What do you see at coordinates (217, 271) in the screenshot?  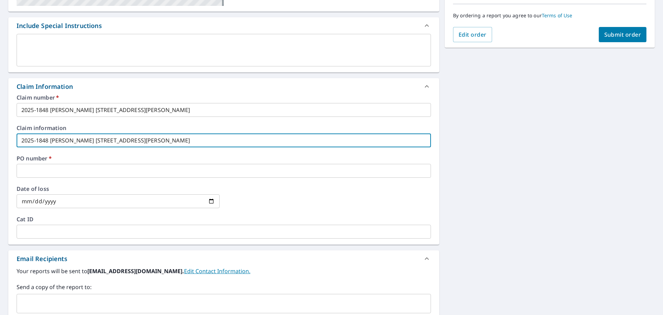 I see `a: EditContactInfo` at bounding box center [217, 271].